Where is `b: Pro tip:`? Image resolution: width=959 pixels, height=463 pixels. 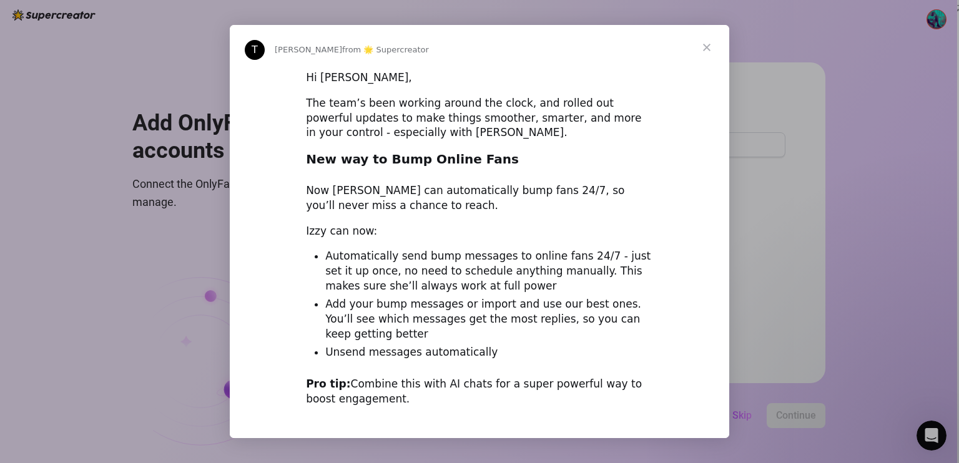 b: Pro tip: is located at coordinates (328, 384).